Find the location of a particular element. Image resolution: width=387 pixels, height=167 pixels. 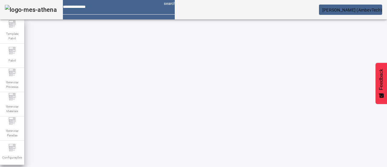

span: Fabril is located at coordinates (12, 60).